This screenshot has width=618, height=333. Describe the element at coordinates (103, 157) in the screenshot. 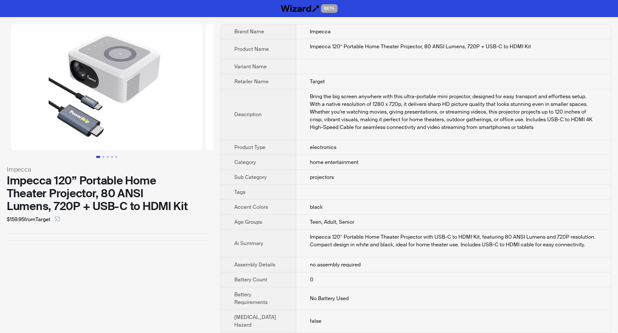

I see `button: Go to slide 2` at that location.